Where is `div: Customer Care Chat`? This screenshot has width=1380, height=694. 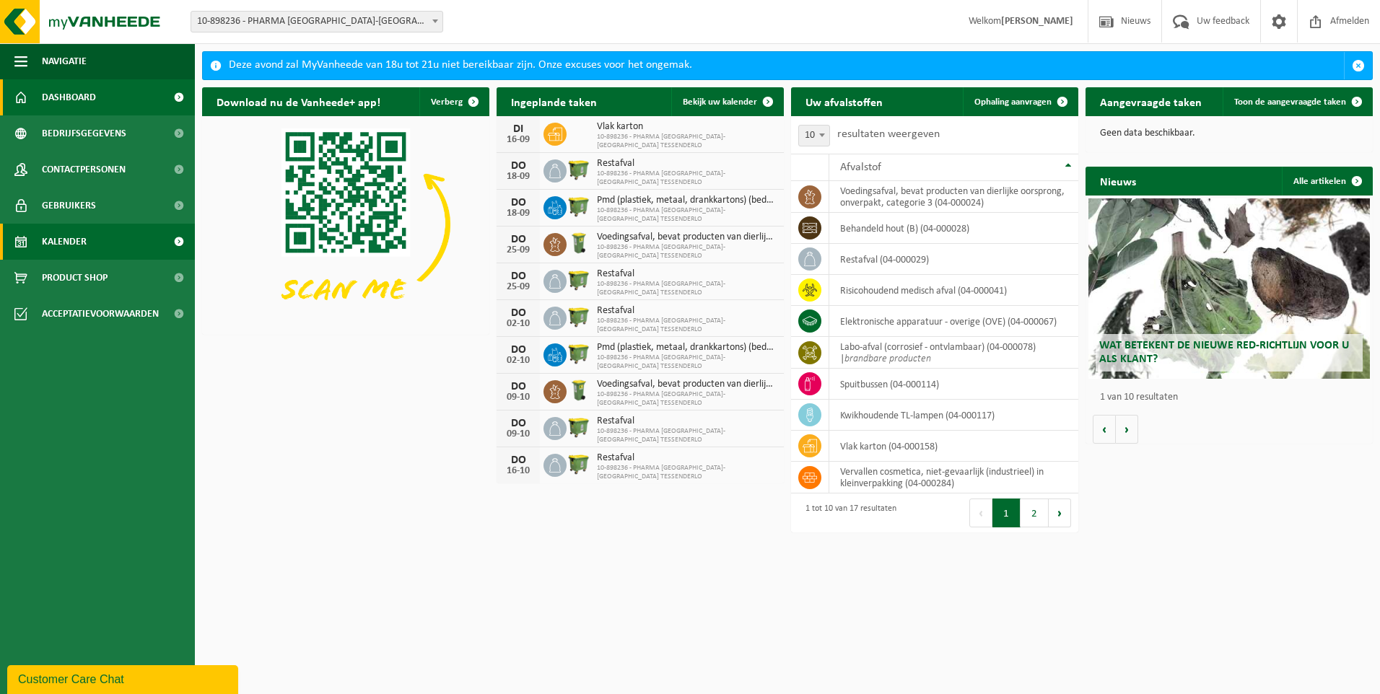 div: Customer Care Chat is located at coordinates (115, 17).